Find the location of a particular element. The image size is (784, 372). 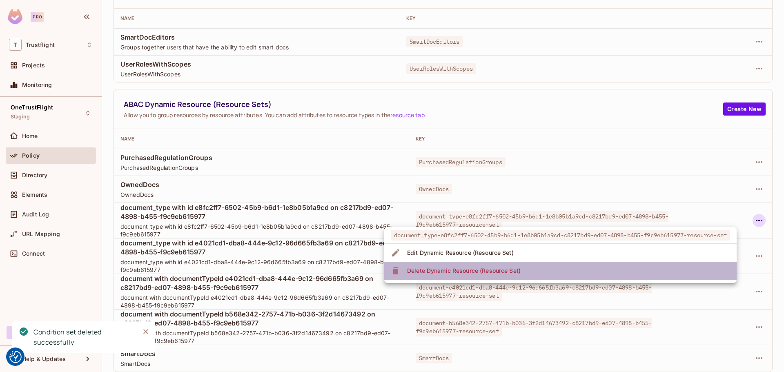

img: Revisit consent button is located at coordinates (16, 357).